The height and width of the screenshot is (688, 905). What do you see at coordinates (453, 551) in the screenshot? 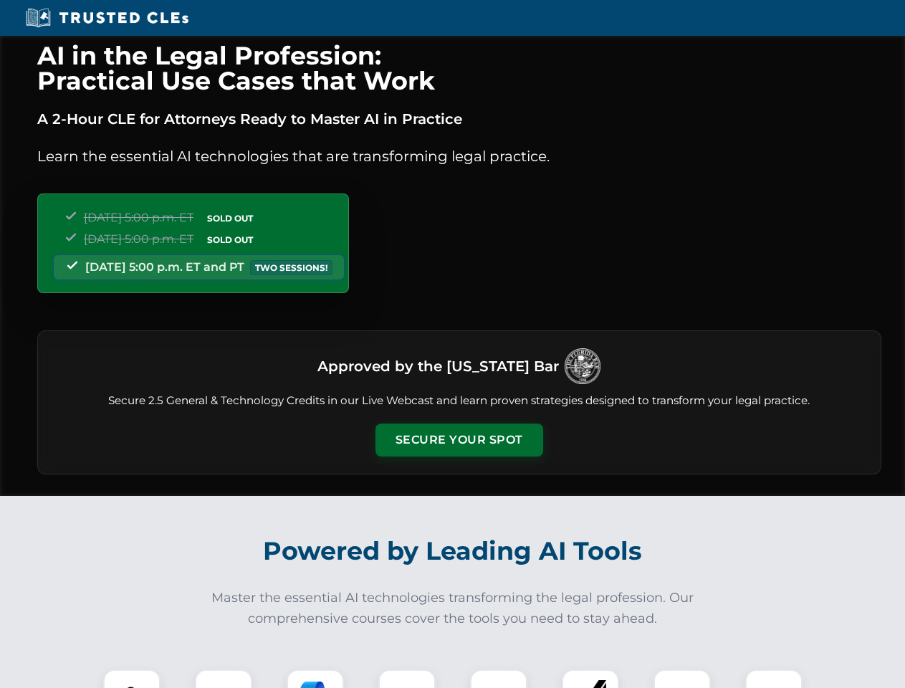
I see `h2: Powered by Leading AI Tools` at bounding box center [453, 551].